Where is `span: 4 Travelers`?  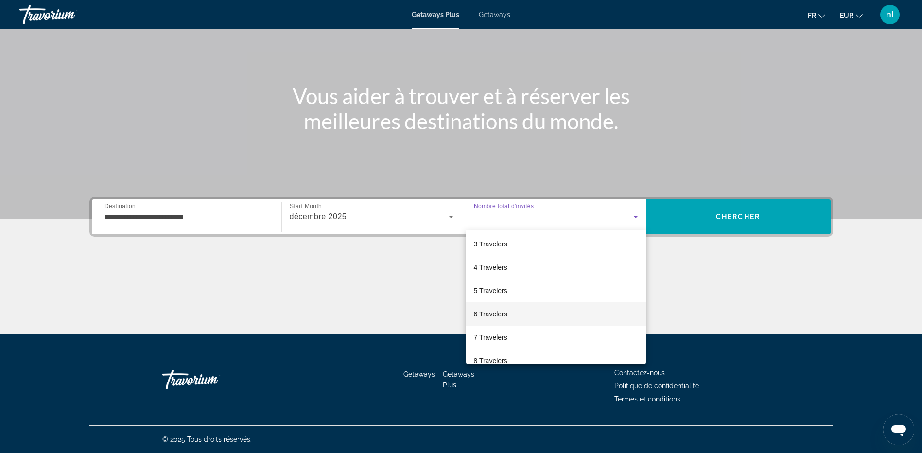 span: 4 Travelers is located at coordinates (491, 267).